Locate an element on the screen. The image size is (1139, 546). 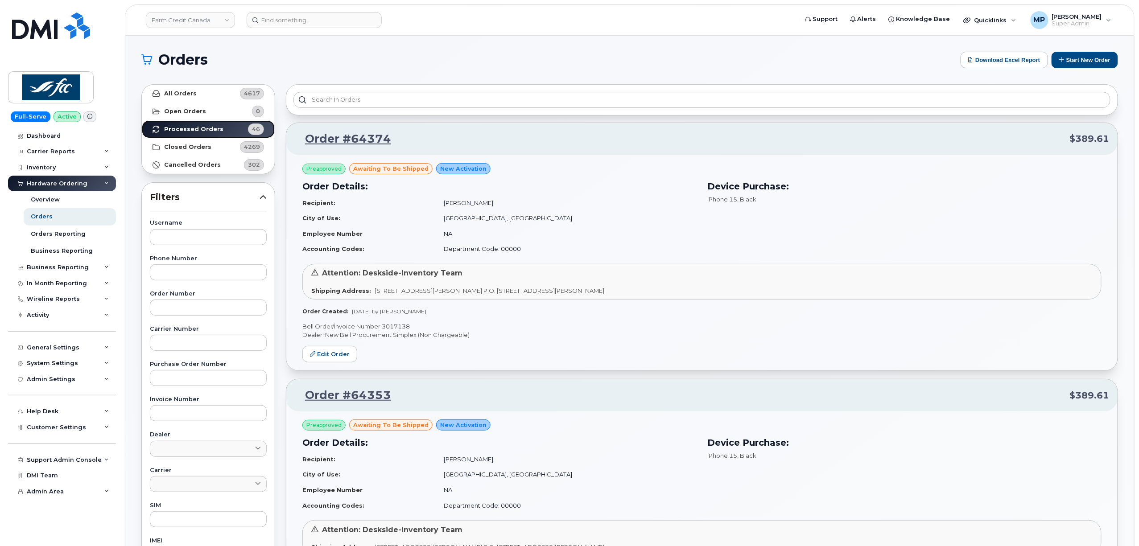
a: Cancelled Orders302 is located at coordinates (208, 165).